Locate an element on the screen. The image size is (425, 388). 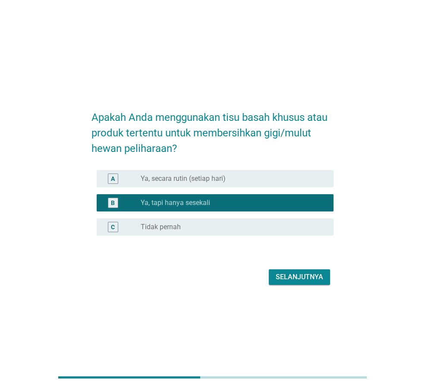
div: C is located at coordinates (113, 227).